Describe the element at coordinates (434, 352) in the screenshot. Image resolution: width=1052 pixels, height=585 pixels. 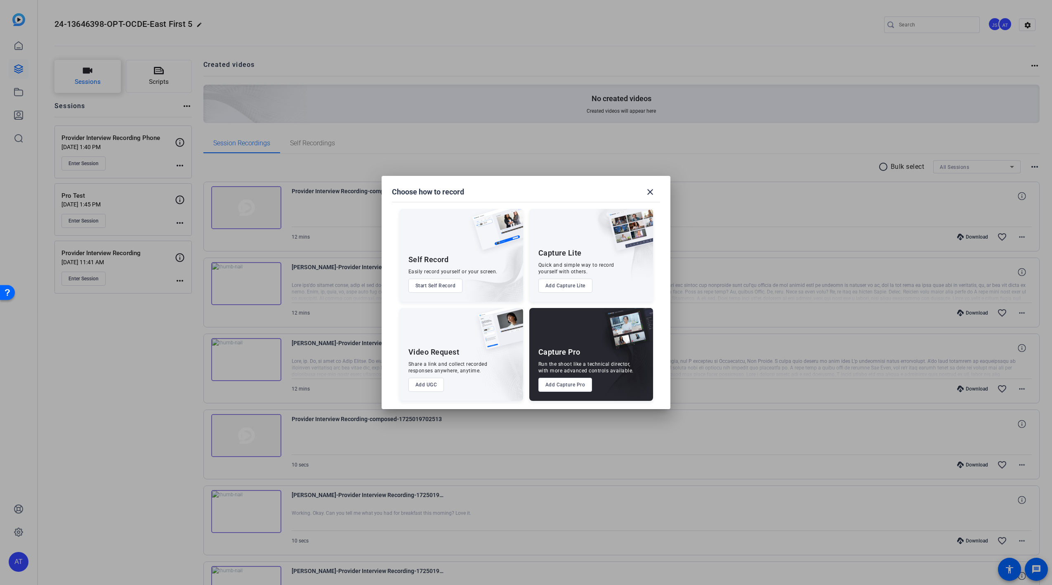
I see `div: Video Request` at that location.